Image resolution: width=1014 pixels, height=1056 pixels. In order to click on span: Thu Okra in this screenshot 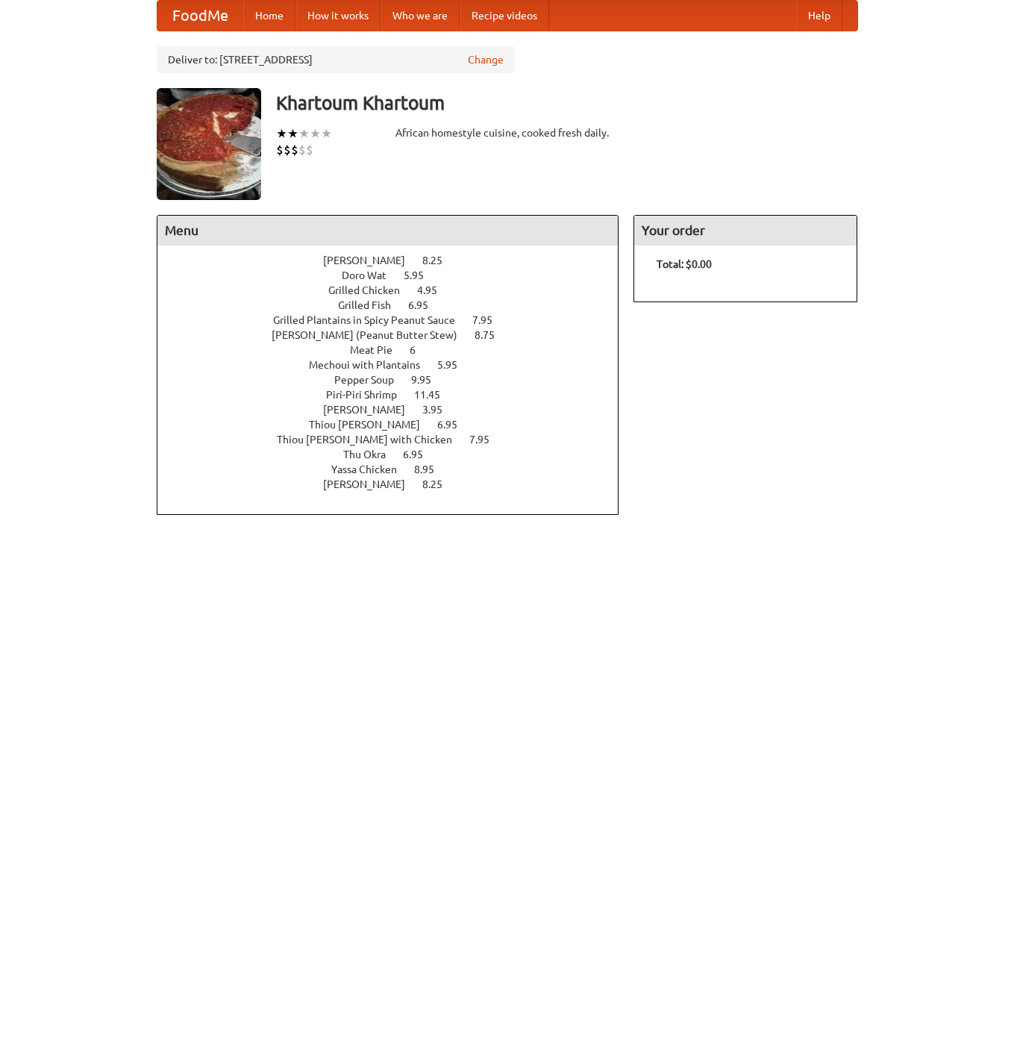, I will do `click(372, 454)`.